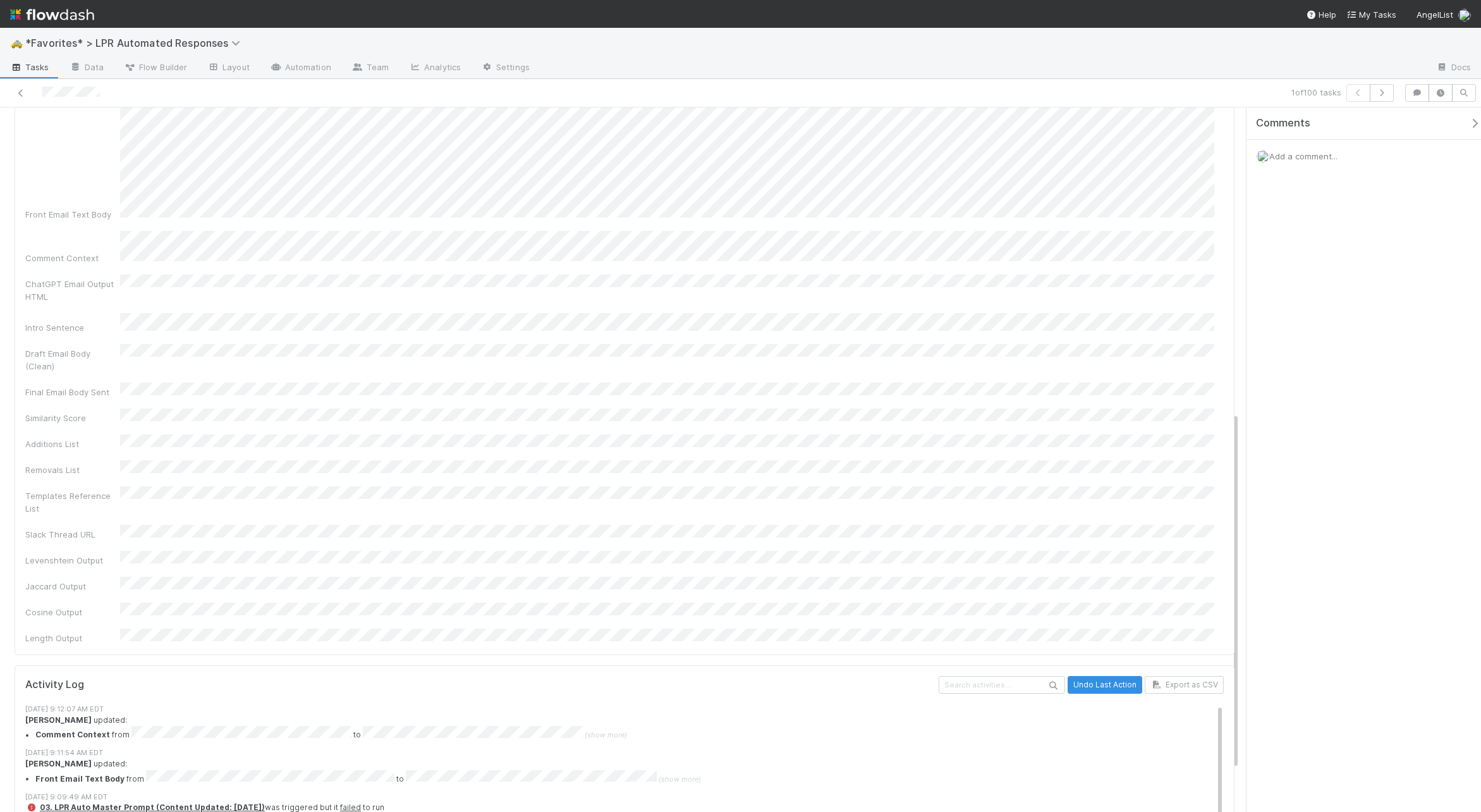 The width and height of the screenshot is (1481, 812). What do you see at coordinates (73, 360) in the screenshot?
I see `div: Draft Email Body (Clean)` at bounding box center [73, 360].